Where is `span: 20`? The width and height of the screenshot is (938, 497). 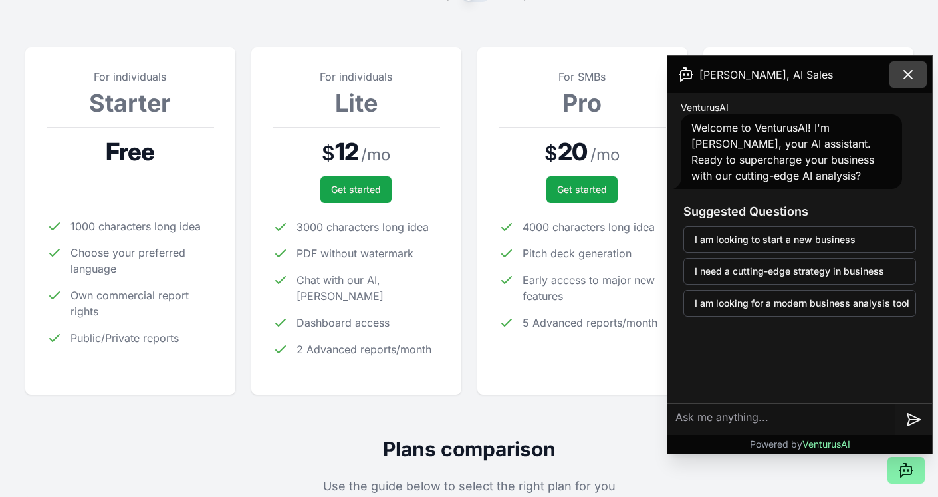 span: 20 is located at coordinates (572, 152).